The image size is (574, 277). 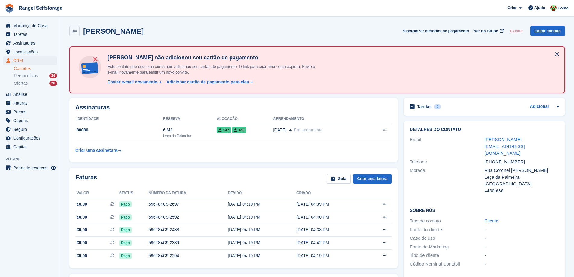 I want to click on a: Adicionar, so click(x=540, y=107).